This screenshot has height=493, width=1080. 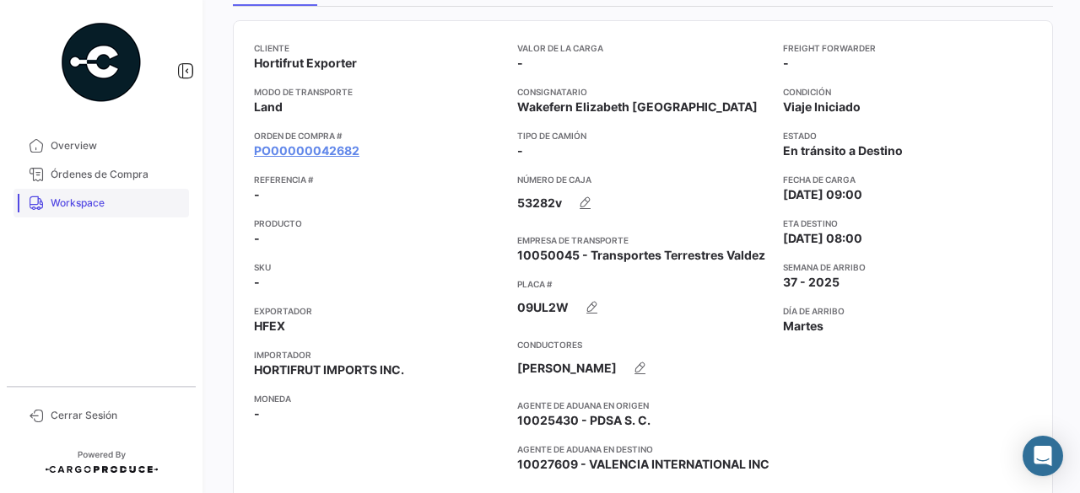 What do you see at coordinates (116, 175) in the screenshot?
I see `span: Órdenes de Compra` at bounding box center [116, 175].